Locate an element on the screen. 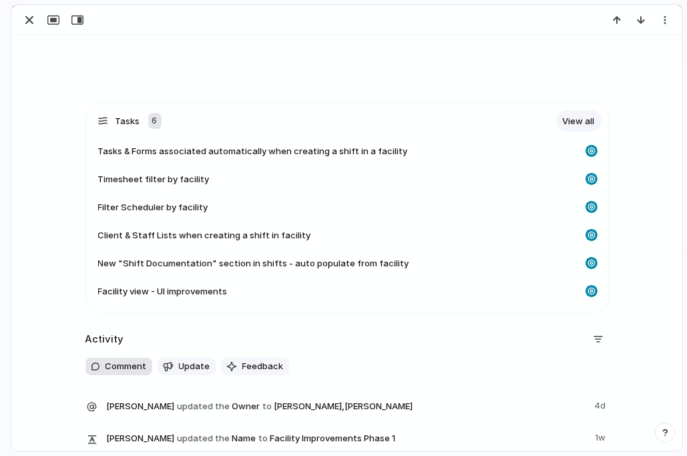  button: Comment is located at coordinates (119, 367).